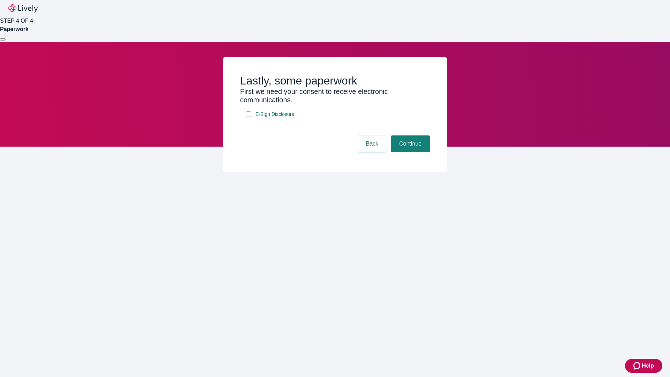 The image size is (670, 377). I want to click on button: Continue, so click(411, 144).